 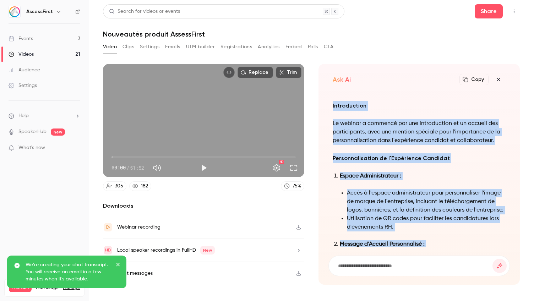 I want to click on div: HD, so click(x=282, y=162).